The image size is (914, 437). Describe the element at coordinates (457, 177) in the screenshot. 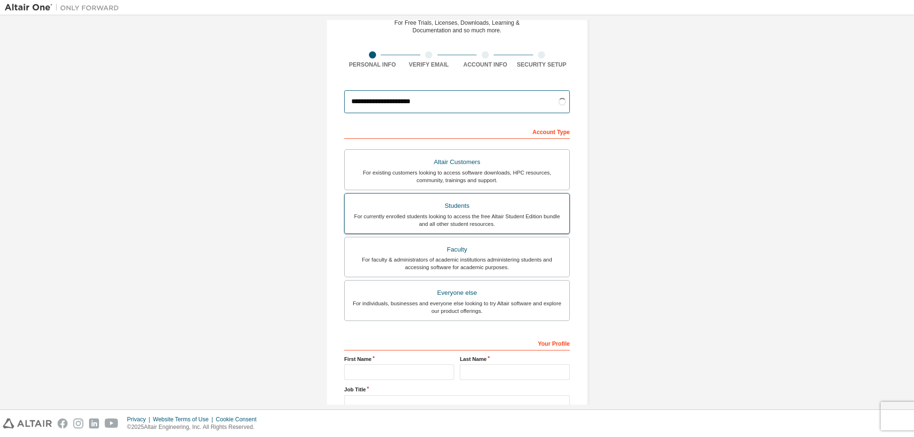

I see `div: For existing customers looking to access software downloads, HPC resources, community, trainings ...` at that location.